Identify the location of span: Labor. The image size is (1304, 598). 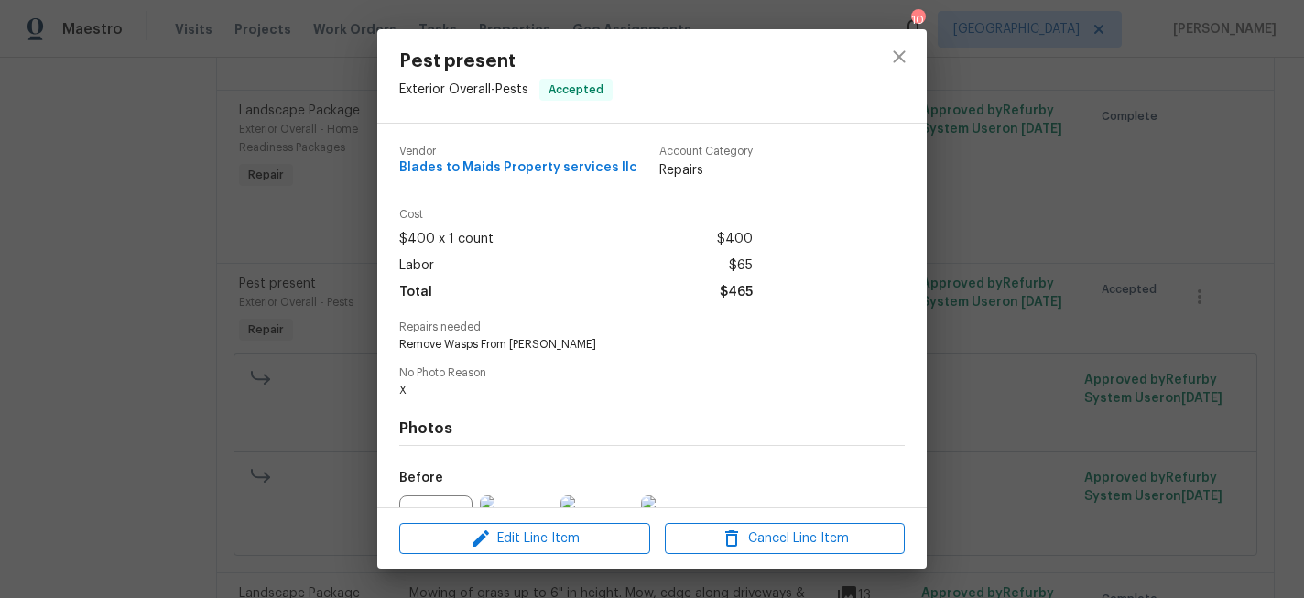
(417, 266).